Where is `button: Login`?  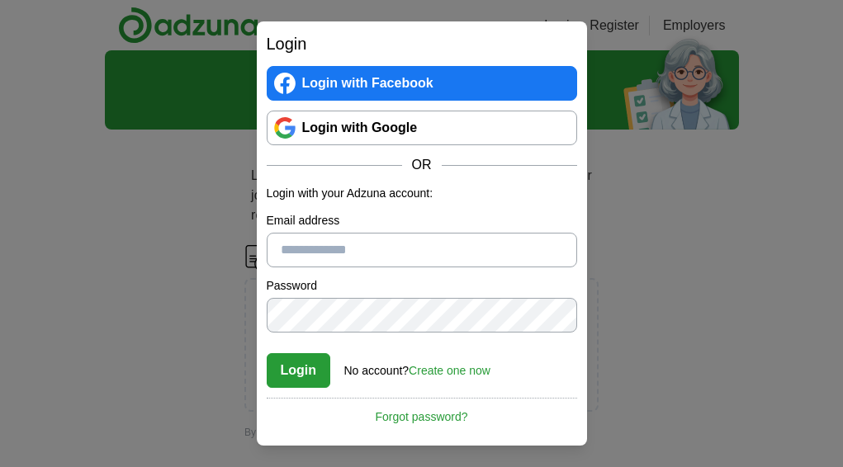 button: Login is located at coordinates (299, 371).